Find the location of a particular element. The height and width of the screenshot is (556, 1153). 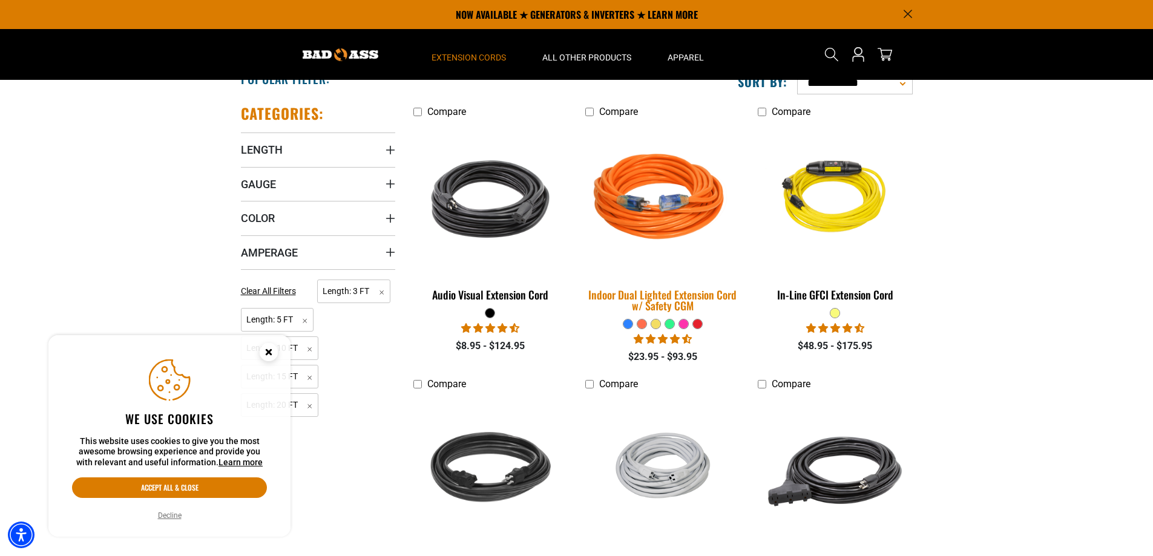

span: 4.40 stars is located at coordinates (663, 339).